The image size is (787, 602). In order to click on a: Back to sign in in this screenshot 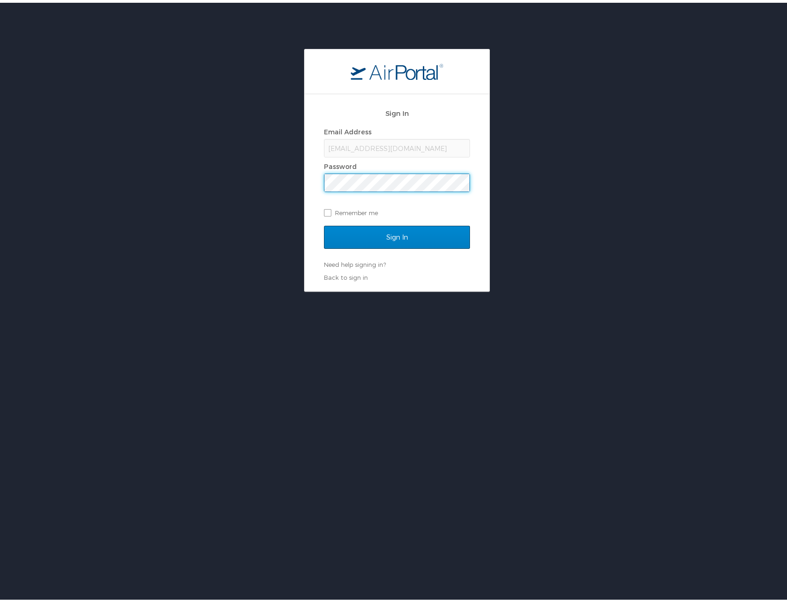, I will do `click(346, 275)`.